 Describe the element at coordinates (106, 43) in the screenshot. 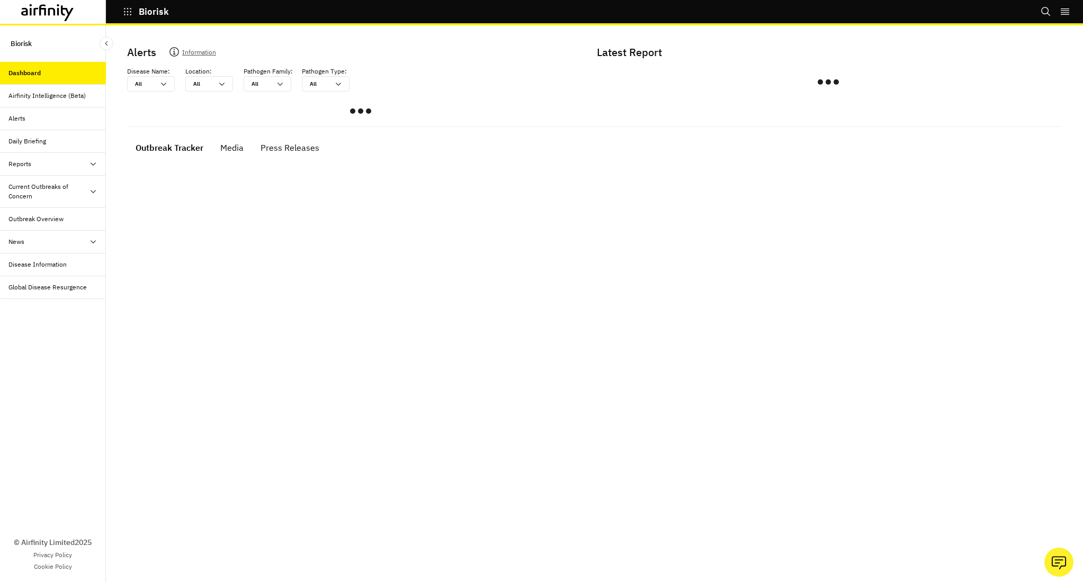

I see `button: Close Sidebar` at that location.